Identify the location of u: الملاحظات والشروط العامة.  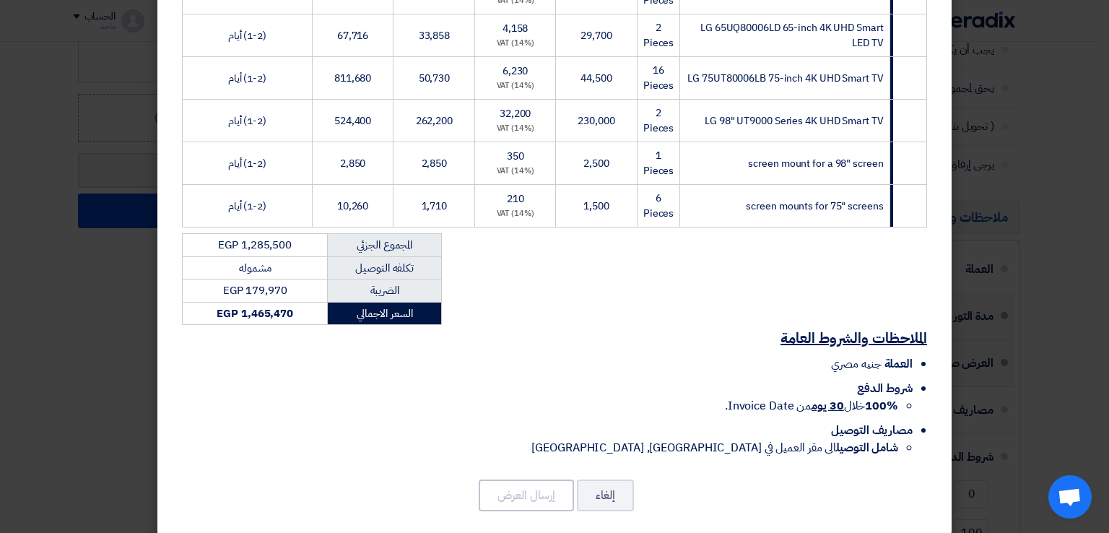
(854, 338).